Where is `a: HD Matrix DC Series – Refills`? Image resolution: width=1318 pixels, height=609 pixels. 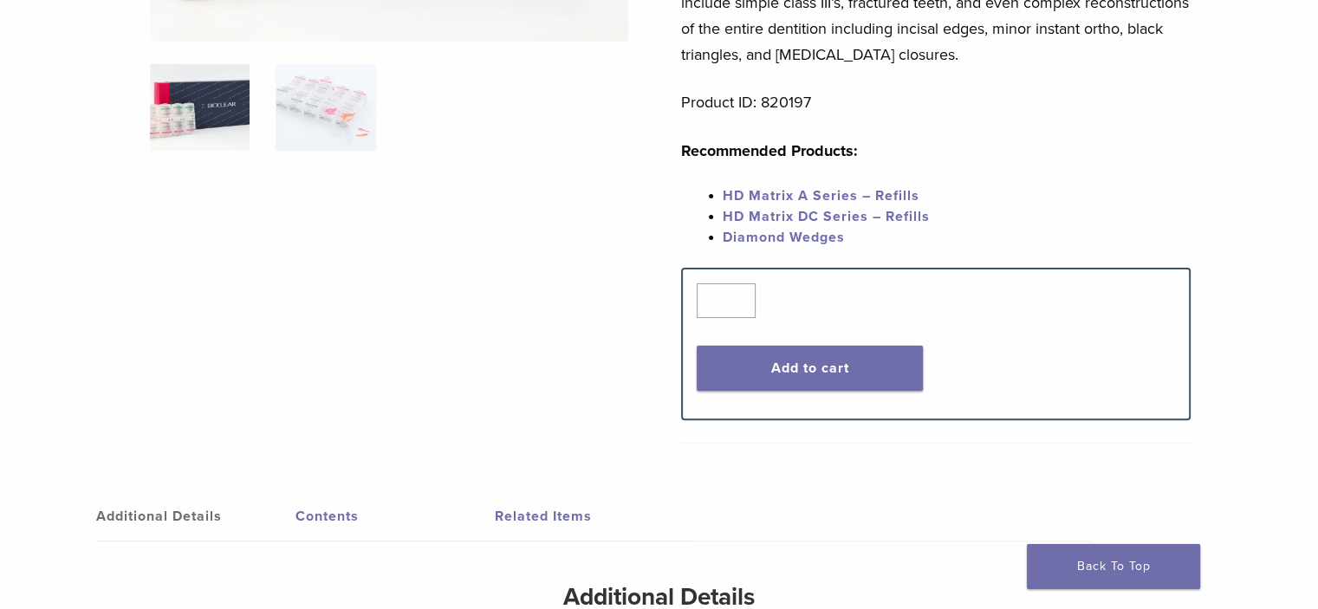
a: HD Matrix DC Series – Refills is located at coordinates (826, 217).